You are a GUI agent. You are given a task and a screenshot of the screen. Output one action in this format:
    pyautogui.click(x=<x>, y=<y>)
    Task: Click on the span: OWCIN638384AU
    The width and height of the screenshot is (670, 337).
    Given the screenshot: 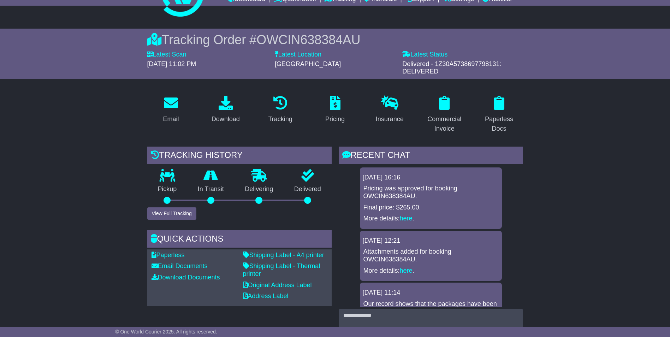 What is the action you would take?
    pyautogui.click(x=308, y=40)
    